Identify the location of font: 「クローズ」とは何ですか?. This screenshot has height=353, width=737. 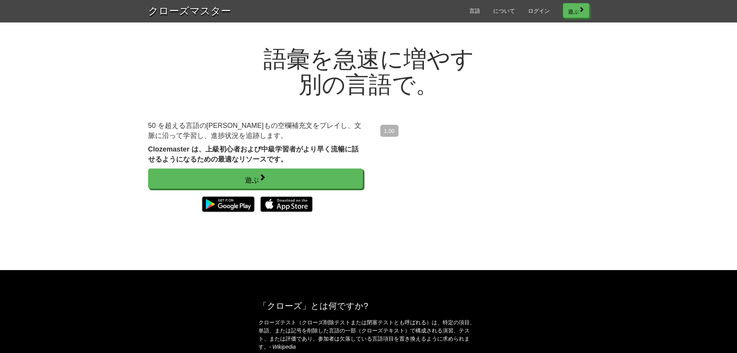
(313, 305).